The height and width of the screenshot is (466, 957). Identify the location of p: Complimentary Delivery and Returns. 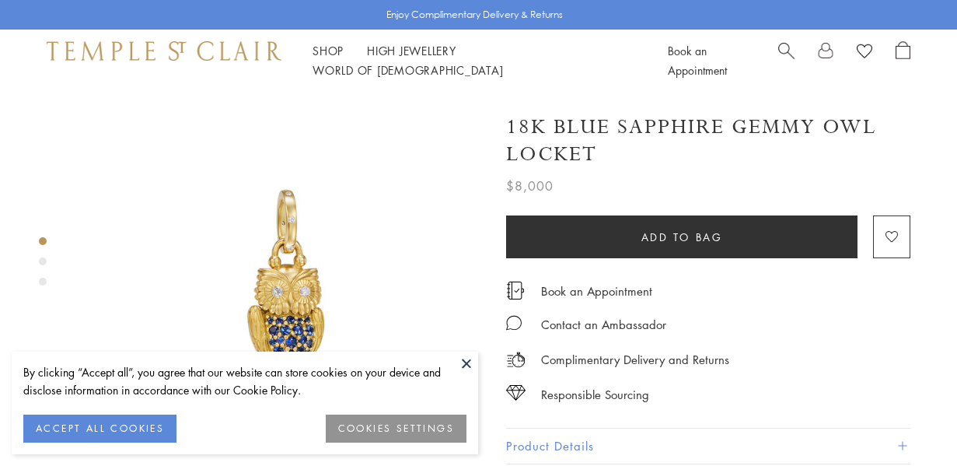
(635, 359).